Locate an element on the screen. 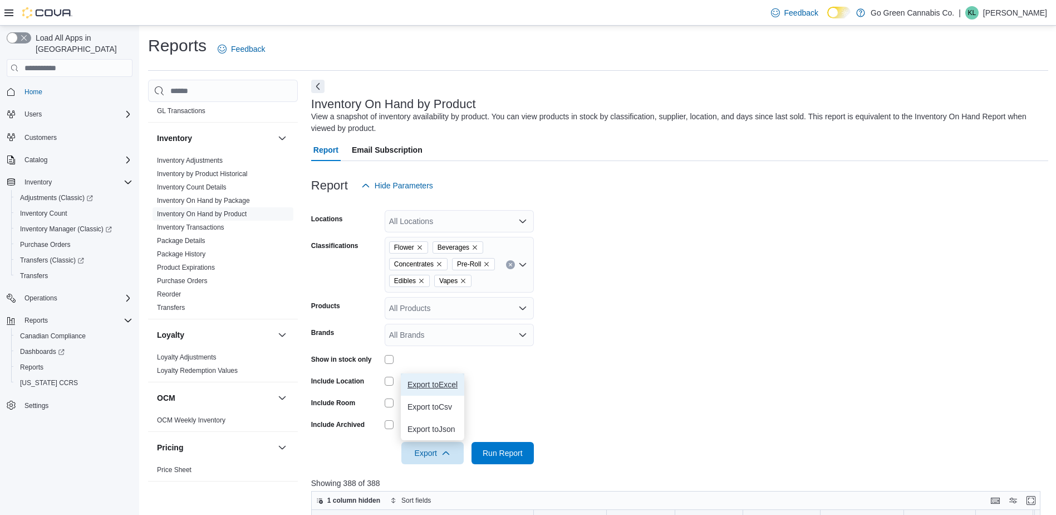 This screenshot has height=515, width=1056. a: Transfers (Classic) is located at coordinates (74, 260).